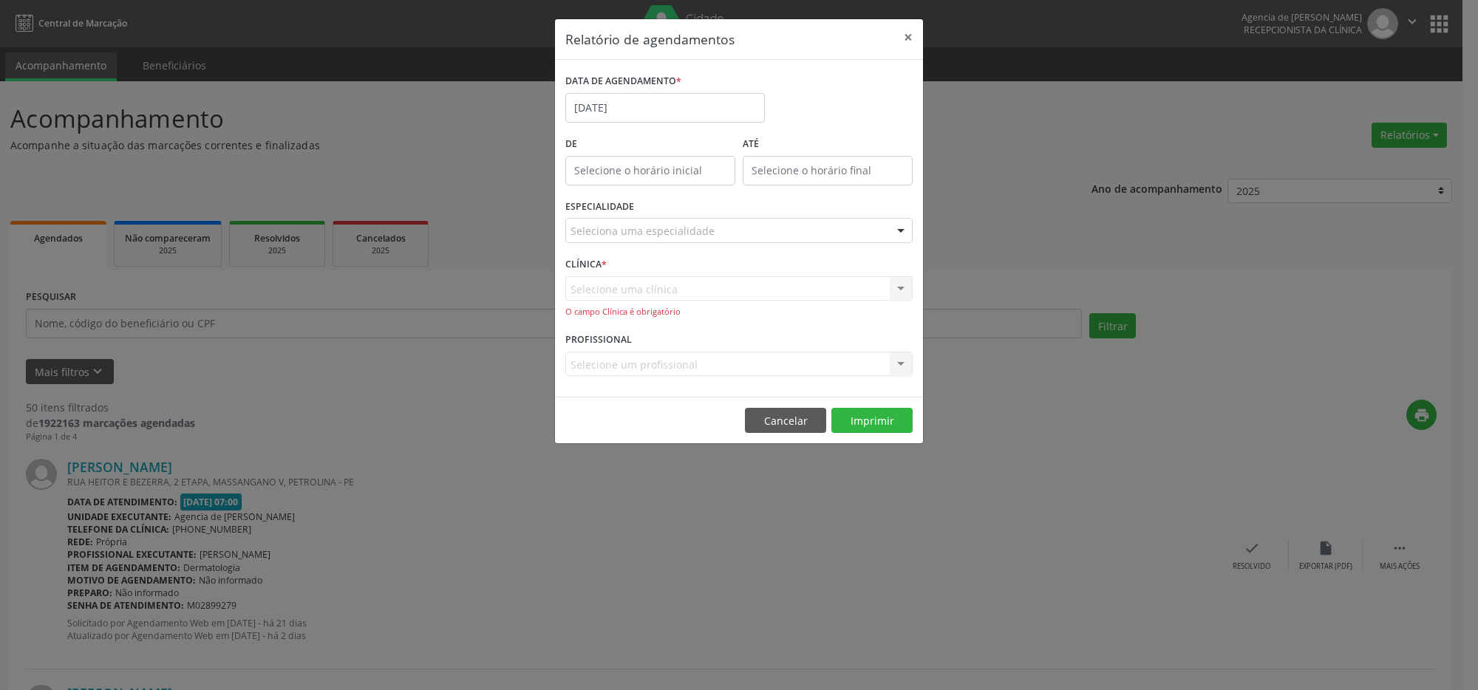  Describe the element at coordinates (599, 340) in the screenshot. I see `label: PROFISSIONAL` at that location.